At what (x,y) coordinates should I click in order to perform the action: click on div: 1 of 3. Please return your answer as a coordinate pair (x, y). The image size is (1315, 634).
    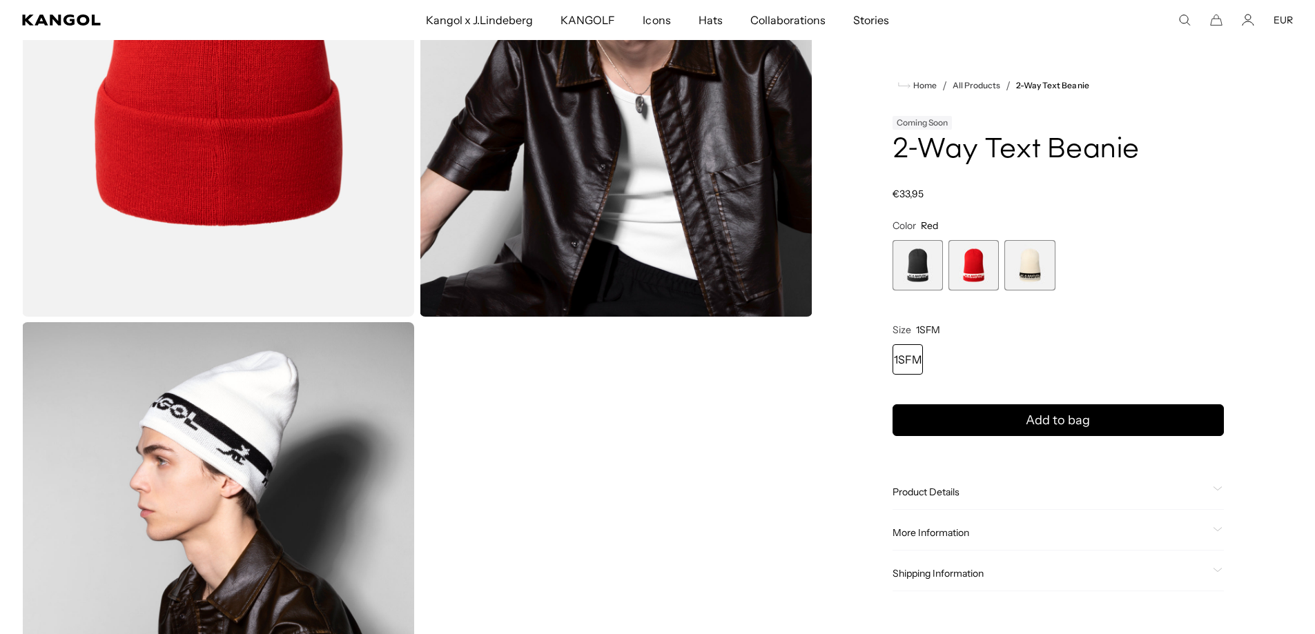
    Looking at the image, I should click on (917, 265).